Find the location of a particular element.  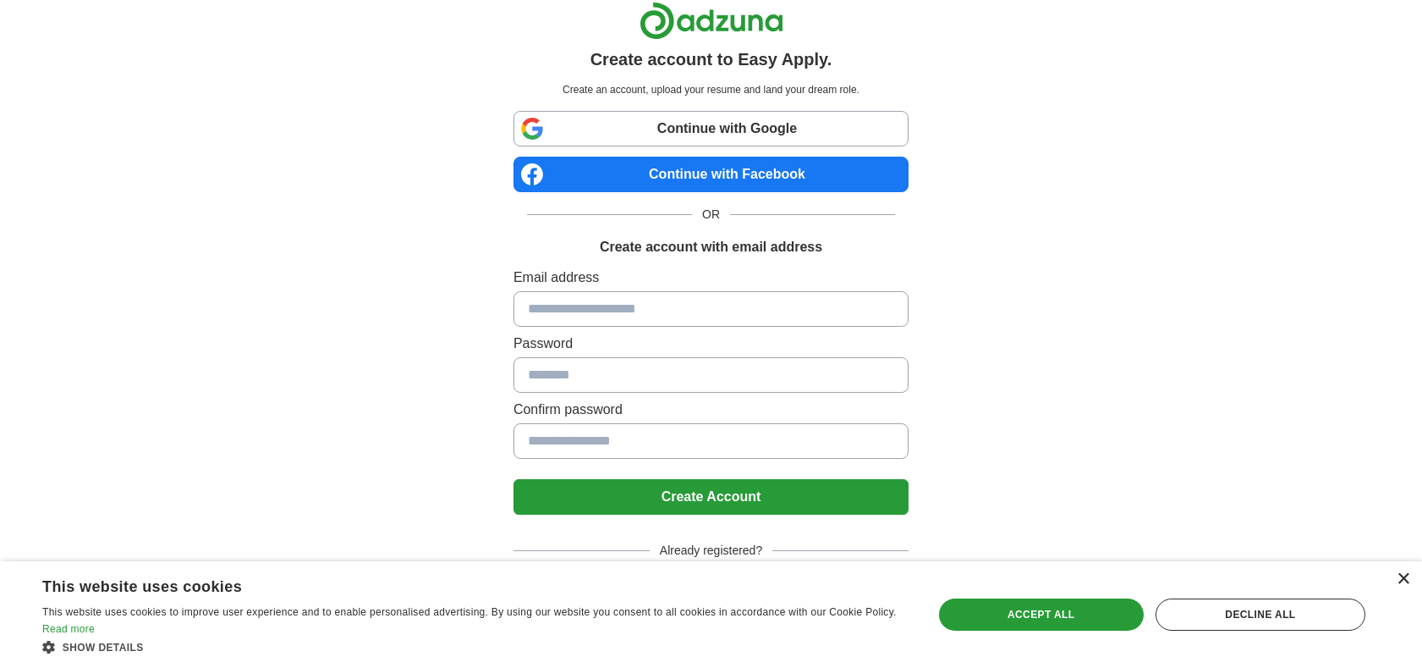

h1: Create account with email address is located at coordinates (711, 247).